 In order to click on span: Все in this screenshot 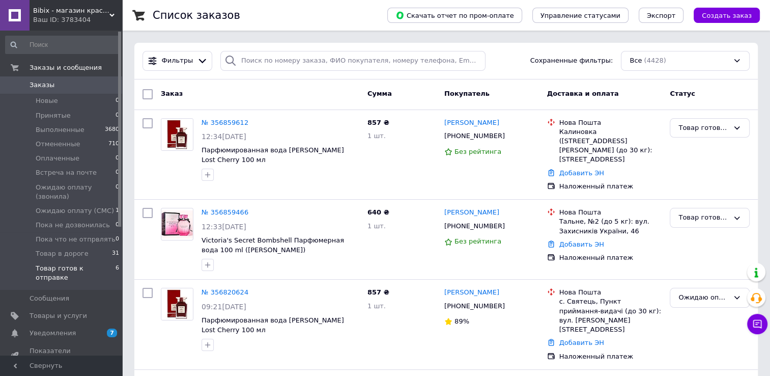, I will do `click(636, 61)`.